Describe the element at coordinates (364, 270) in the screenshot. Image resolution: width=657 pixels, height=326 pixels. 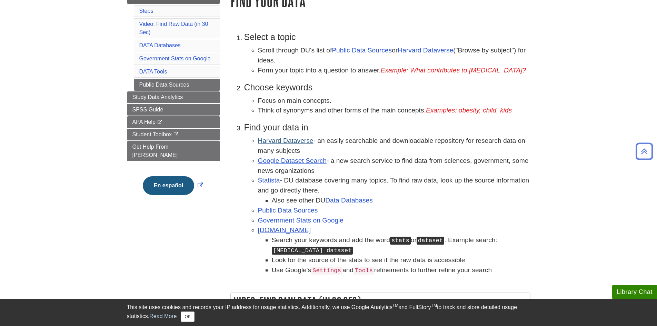
I see `code: Tools` at that location.